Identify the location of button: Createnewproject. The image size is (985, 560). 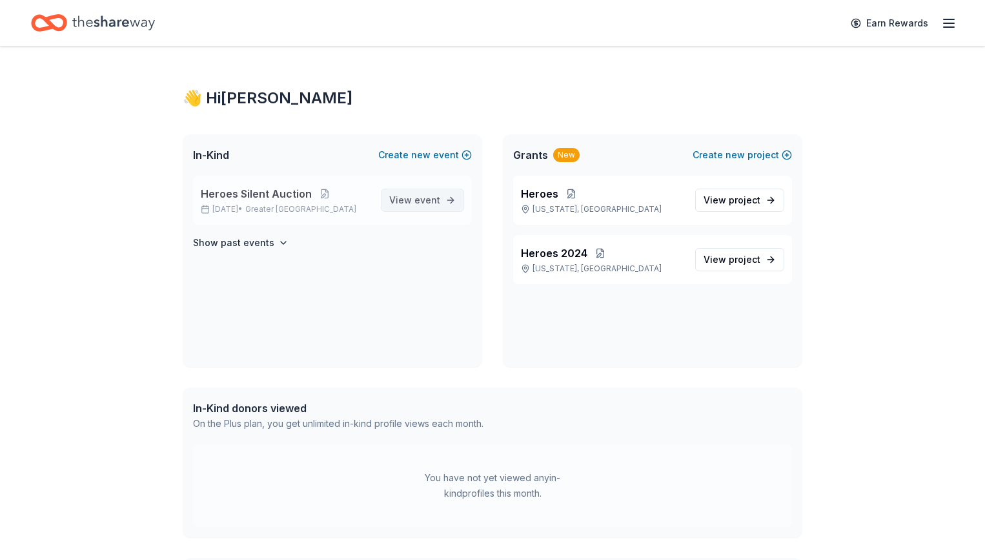
(742, 155).